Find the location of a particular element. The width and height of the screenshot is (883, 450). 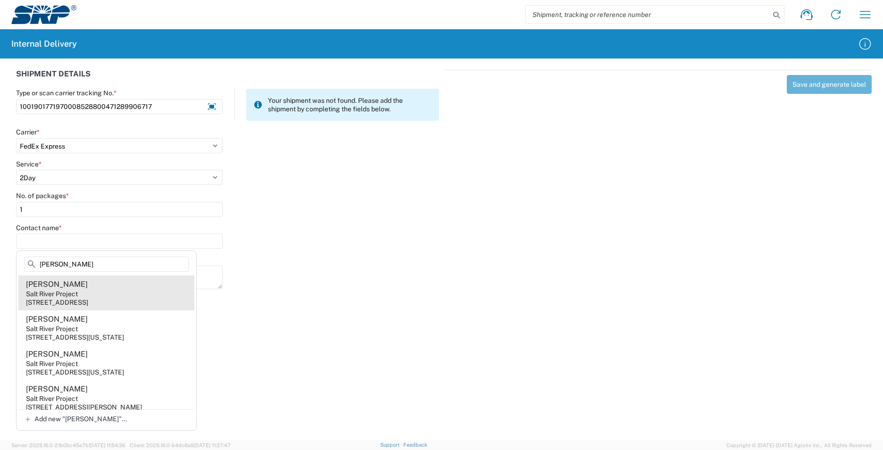

label: No. of packages is located at coordinates (42, 196).